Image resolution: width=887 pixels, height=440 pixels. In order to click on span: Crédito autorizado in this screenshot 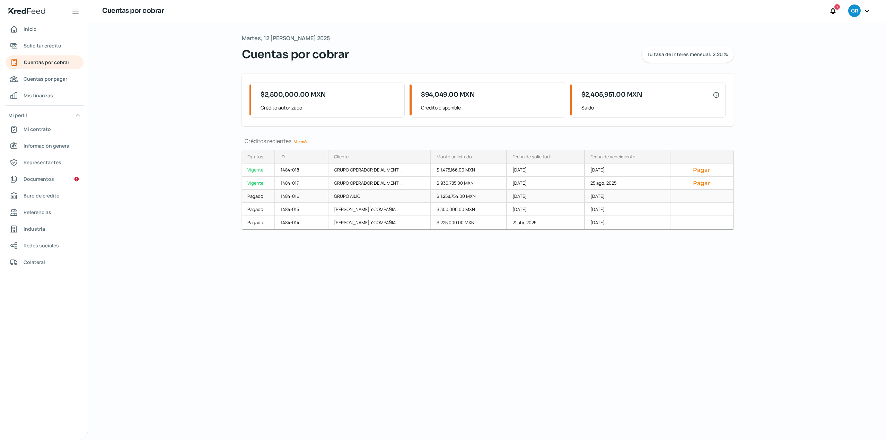, I will do `click(329, 107)`.